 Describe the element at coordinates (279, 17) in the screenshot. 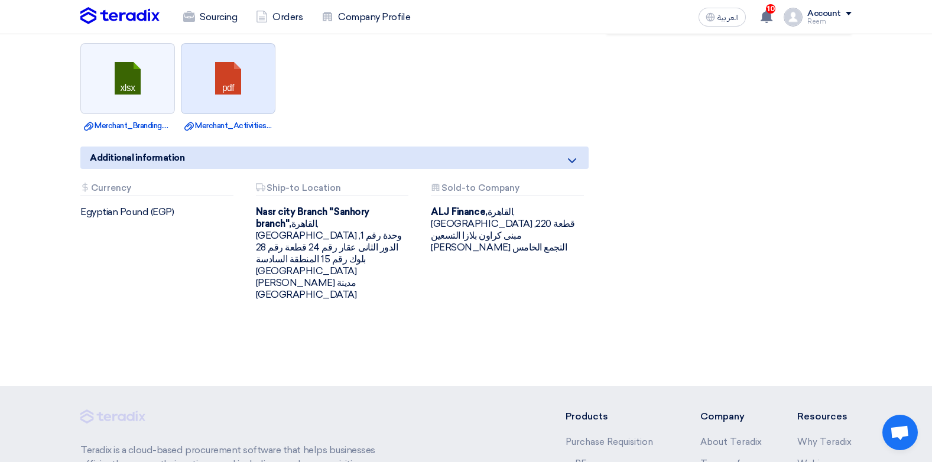

I see `a: Orders` at that location.